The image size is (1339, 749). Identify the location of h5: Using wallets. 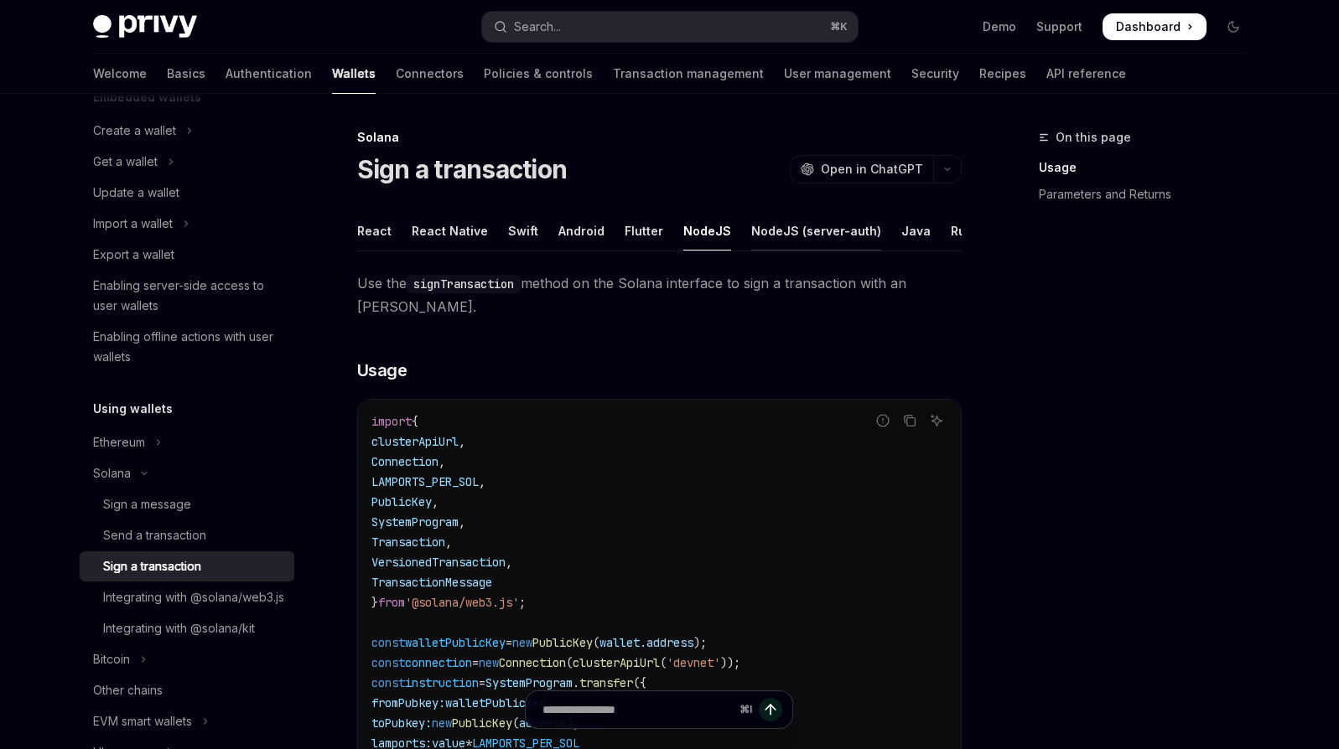
(132, 409).